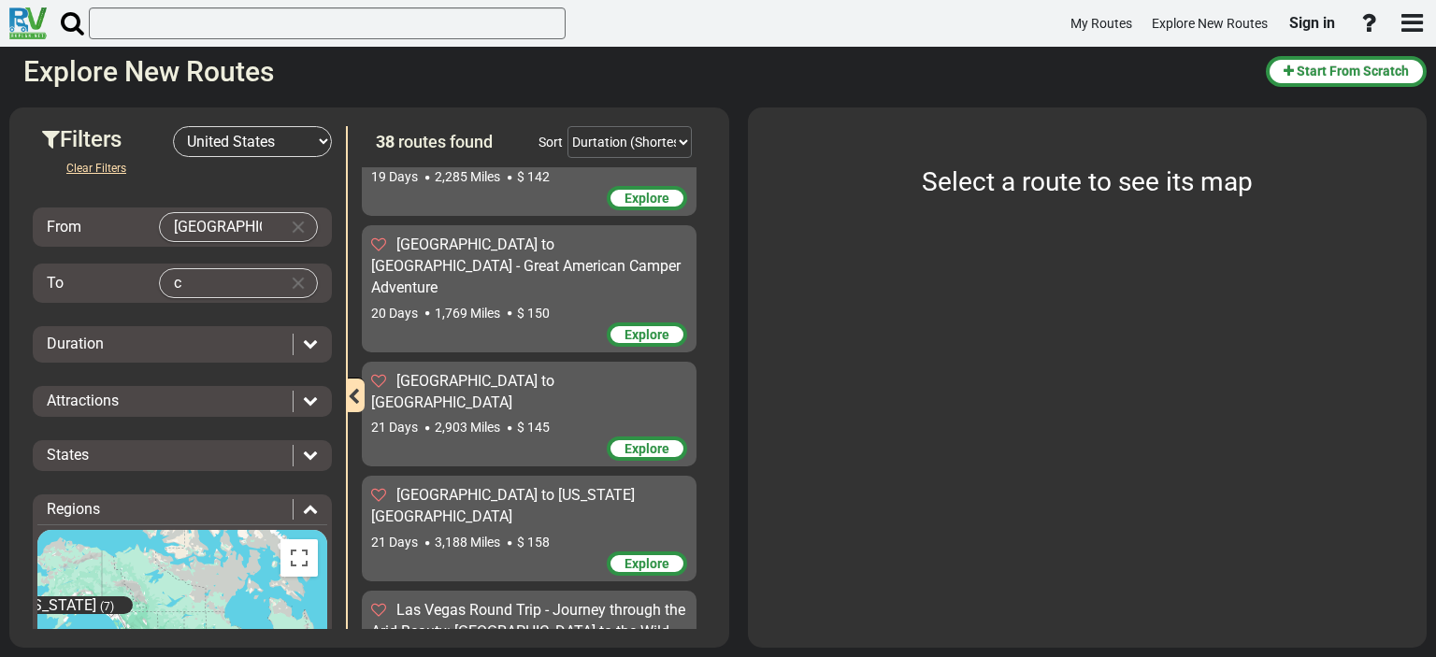 This screenshot has height=657, width=1436. What do you see at coordinates (1210, 23) in the screenshot?
I see `span: Explore New Routes` at bounding box center [1210, 23].